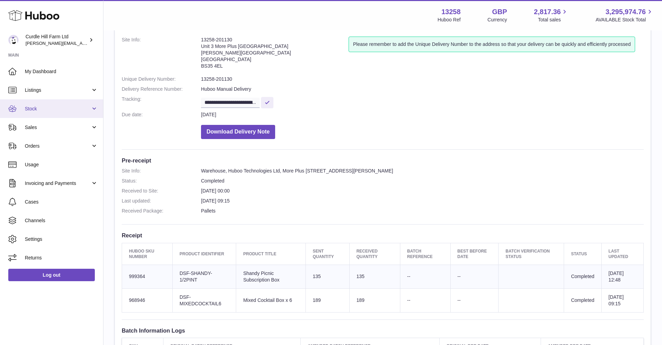 The image size is (662, 345). Describe the element at coordinates (474, 253) in the screenshot. I see `th: Best Before Date` at that location.